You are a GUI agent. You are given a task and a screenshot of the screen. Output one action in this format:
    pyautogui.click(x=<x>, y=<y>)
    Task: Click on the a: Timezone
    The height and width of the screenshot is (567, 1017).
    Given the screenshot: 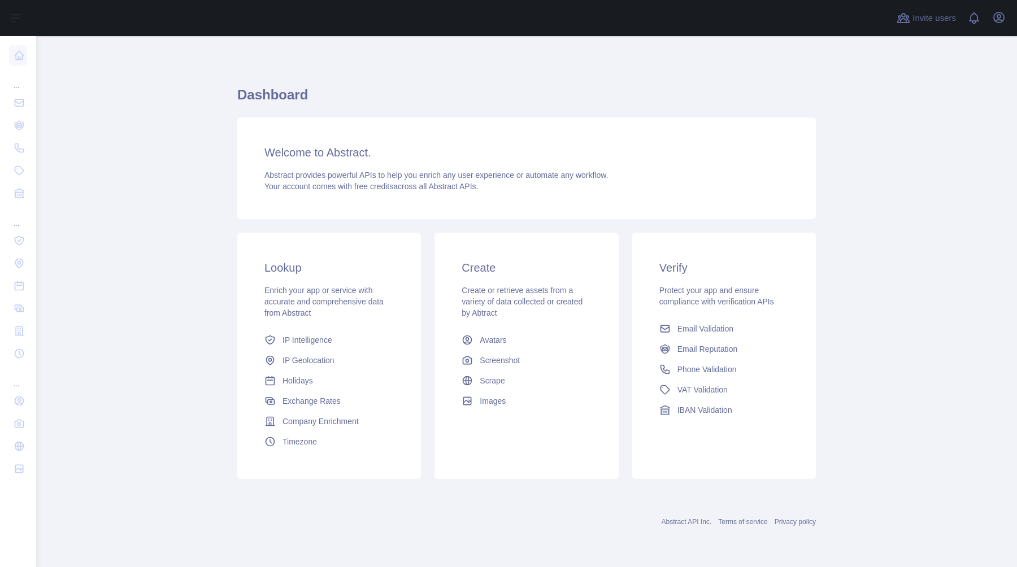 What is the action you would take?
    pyautogui.click(x=329, y=442)
    